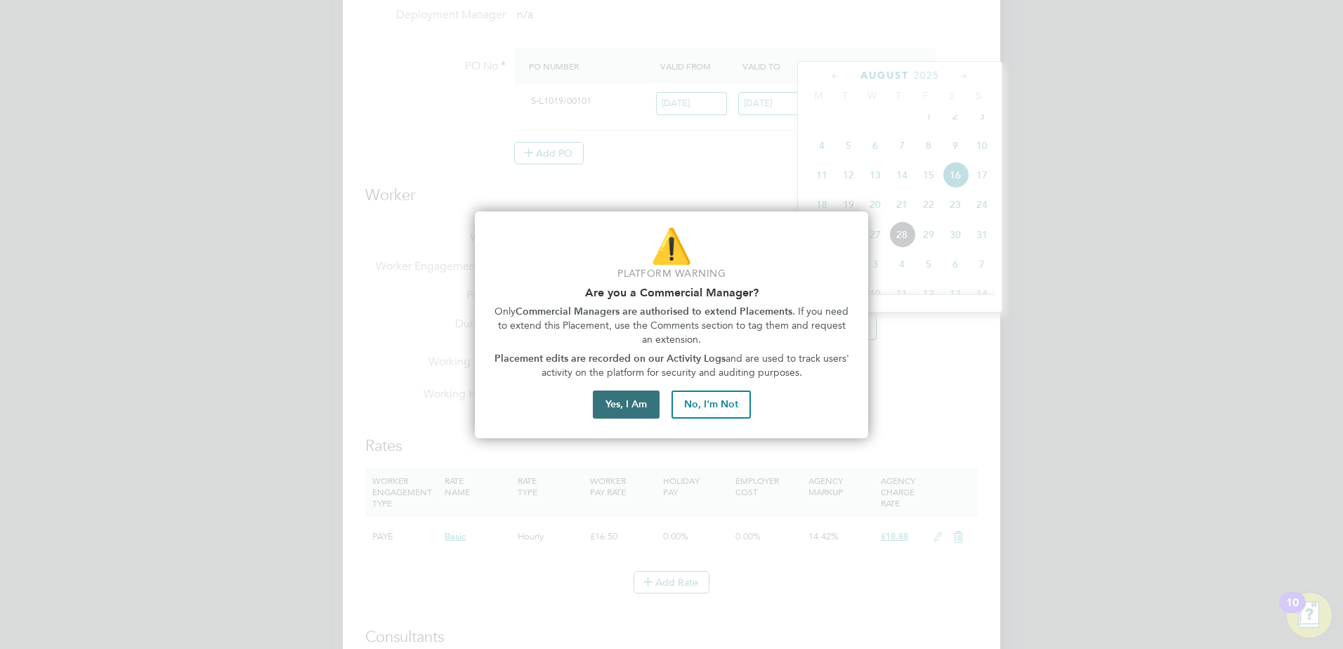 This screenshot has width=1343, height=649. I want to click on span: . If you need to extend this Placement, use the Comments section to tag them and request an exten..., so click(675, 325).